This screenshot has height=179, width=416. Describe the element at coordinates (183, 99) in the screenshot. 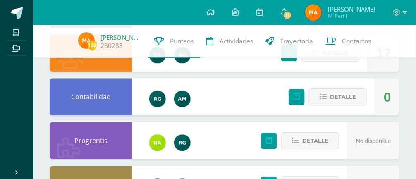

I see `img: 6e92675d869eb295716253c72d38e6e7.png` at that location.